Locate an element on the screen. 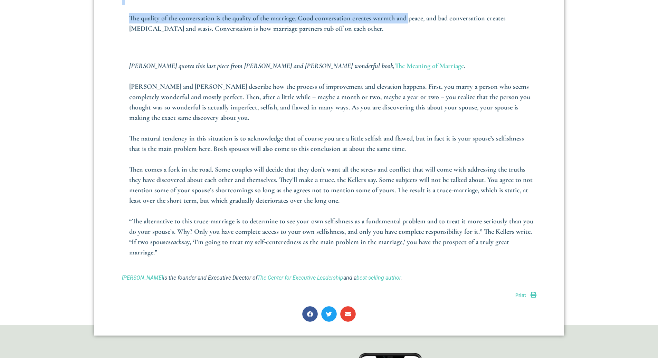 The image size is (658, 358). a: best-selling author is located at coordinates (379, 278).